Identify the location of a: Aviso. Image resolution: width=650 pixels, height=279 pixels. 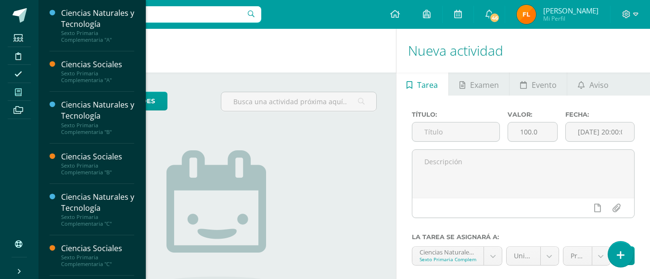
(592, 84).